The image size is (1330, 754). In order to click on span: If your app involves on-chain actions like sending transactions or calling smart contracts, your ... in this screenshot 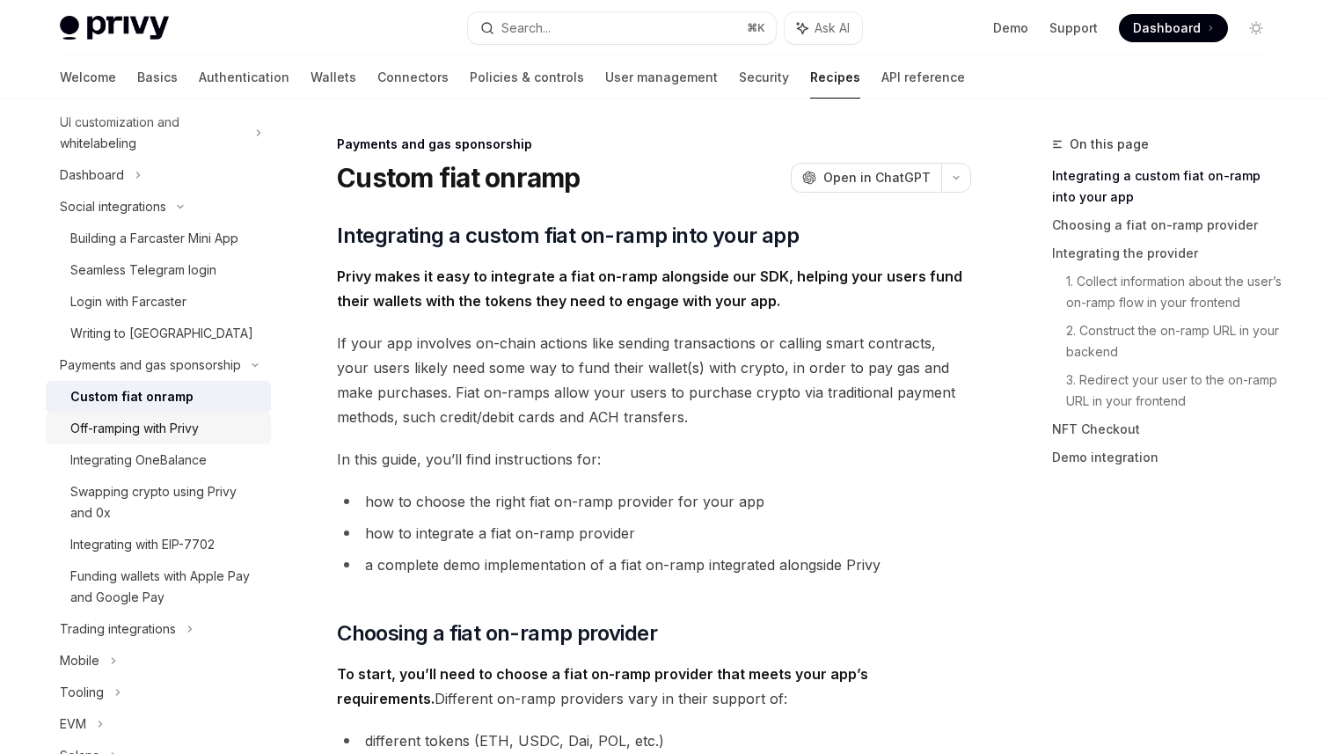, I will do `click(653, 380)`.